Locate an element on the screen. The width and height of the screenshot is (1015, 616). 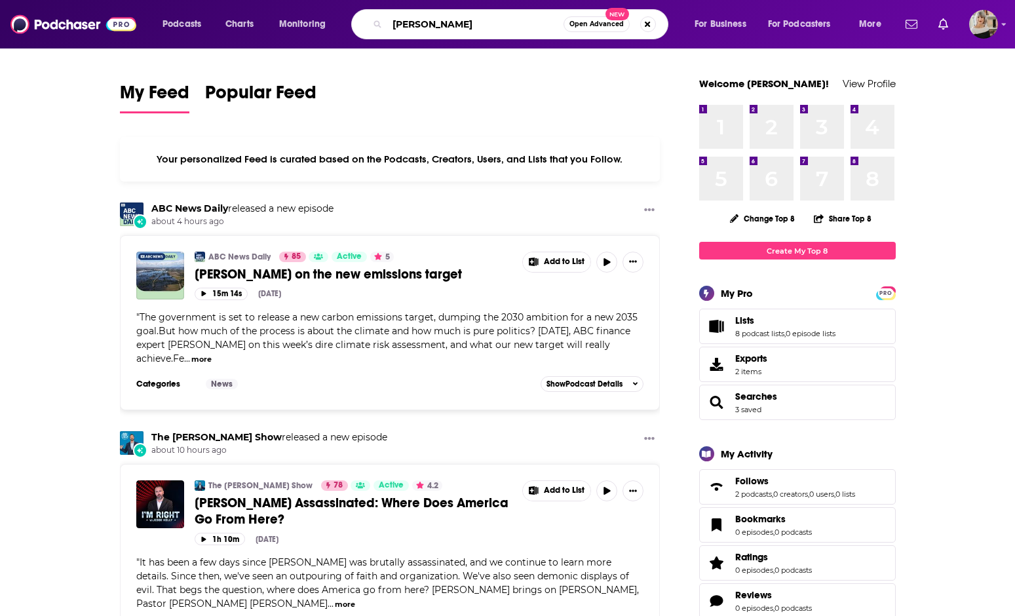
span: Lists is located at coordinates (797, 326).